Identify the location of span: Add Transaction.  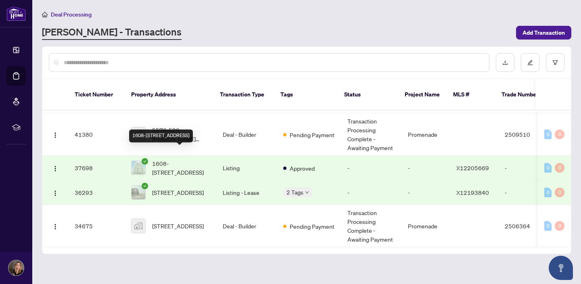
(544, 33).